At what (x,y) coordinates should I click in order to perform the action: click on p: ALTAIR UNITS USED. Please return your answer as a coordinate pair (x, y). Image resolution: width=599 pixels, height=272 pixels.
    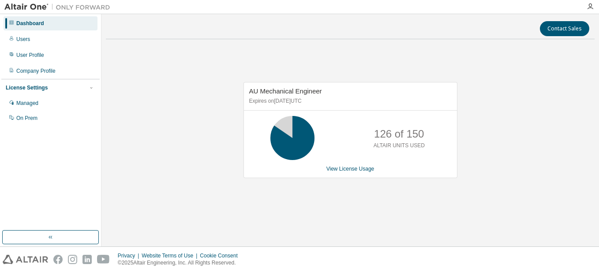
    Looking at the image, I should click on (399, 146).